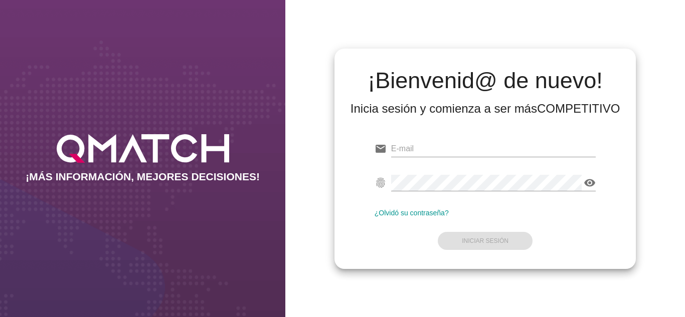 This screenshot has width=685, height=317. I want to click on i: email, so click(380, 149).